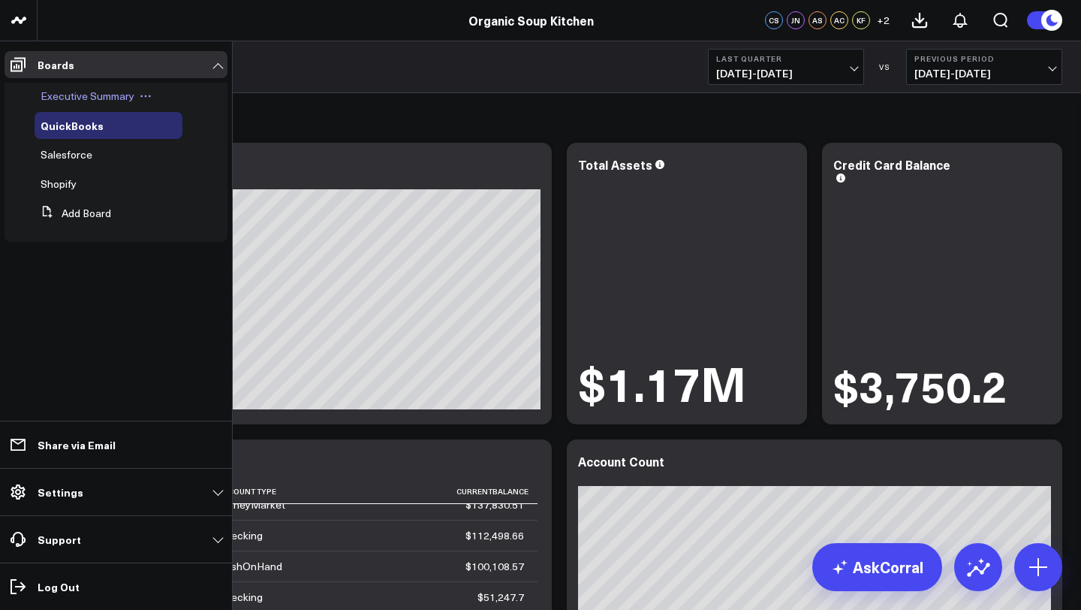  What do you see at coordinates (495, 535) in the screenshot?
I see `div: $112,498.66` at bounding box center [495, 535].